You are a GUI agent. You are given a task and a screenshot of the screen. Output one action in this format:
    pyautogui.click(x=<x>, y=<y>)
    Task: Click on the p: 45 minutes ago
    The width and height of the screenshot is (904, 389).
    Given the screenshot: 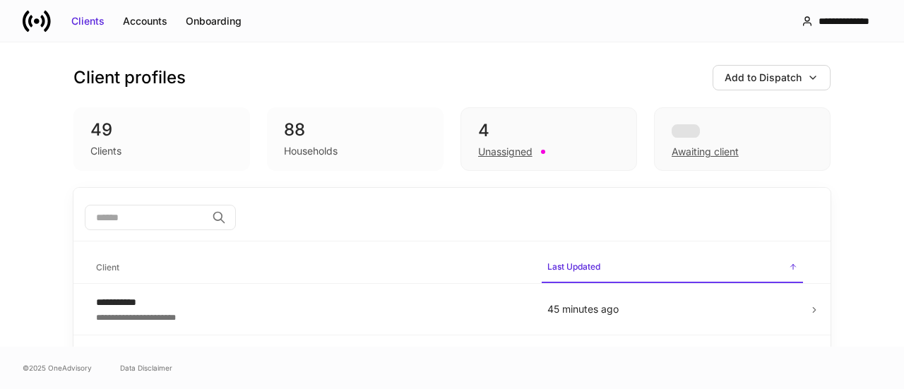 What is the action you would take?
    pyautogui.click(x=673, y=309)
    